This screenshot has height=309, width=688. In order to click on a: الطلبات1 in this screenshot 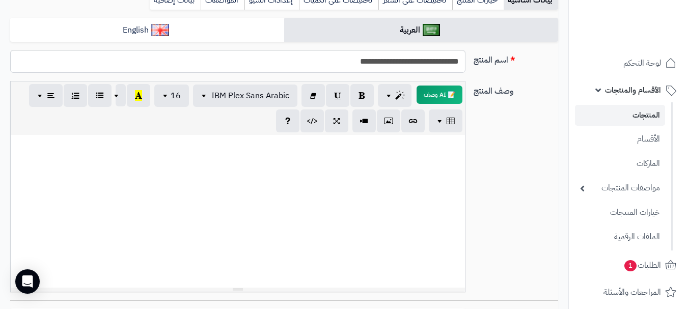, I will do `click(628, 265)`.